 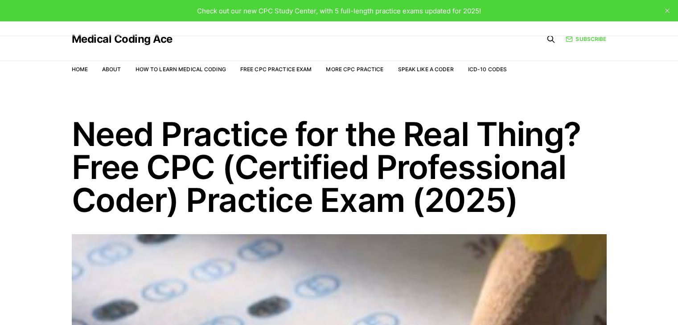 What do you see at coordinates (339, 11) in the screenshot?
I see `span: Check out our new CPC Study Center, with 5 full-length practice exams updated for 2025!` at bounding box center [339, 11].